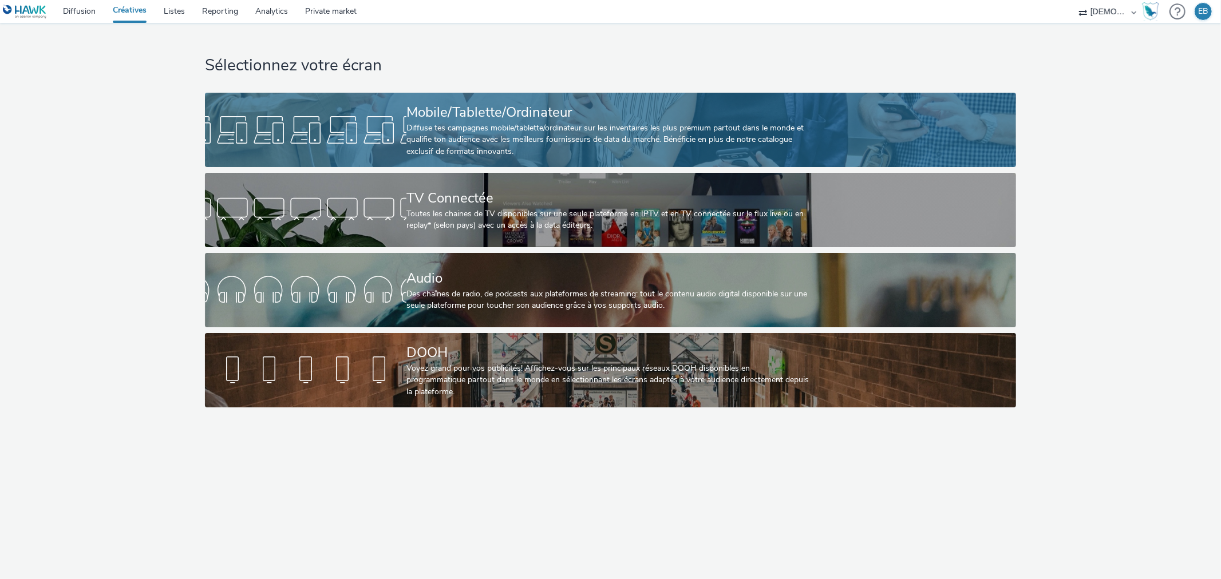  I want to click on a: Mobile/Tablette/OrdinateurDiffuse tes campagnes mobile/tablette/ordinateur sur les inventaires le..., so click(610, 130).